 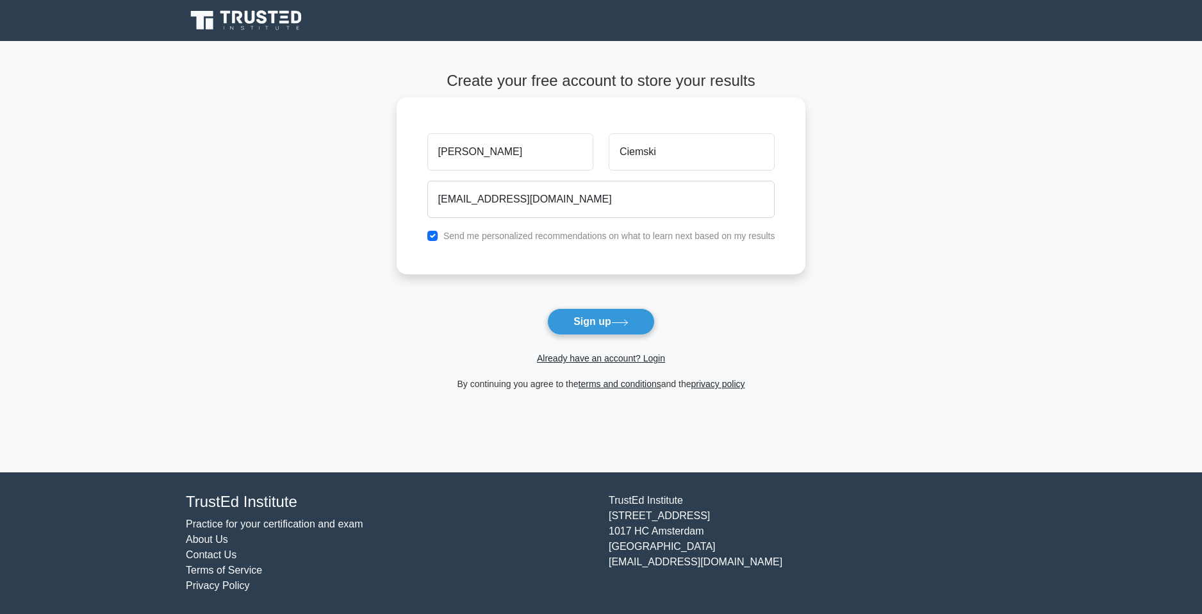 What do you see at coordinates (274, 524) in the screenshot?
I see `a: Practice for your certification and exam` at bounding box center [274, 524].